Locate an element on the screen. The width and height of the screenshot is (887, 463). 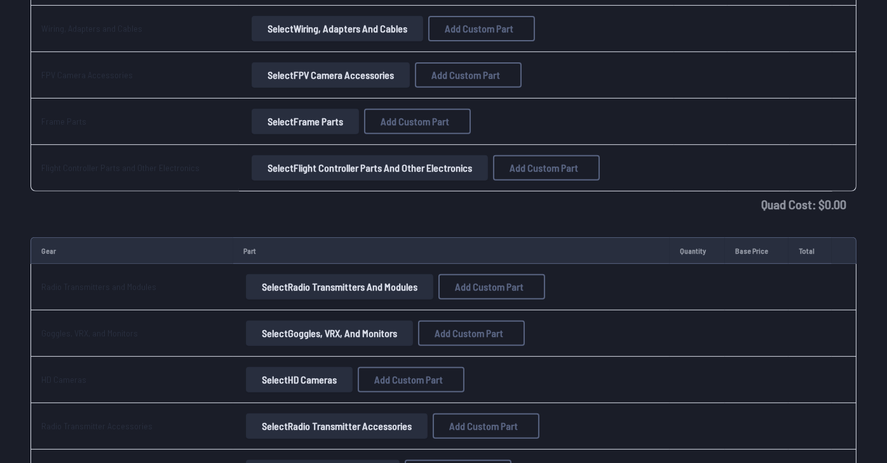
td: Quantity is located at coordinates (697, 250).